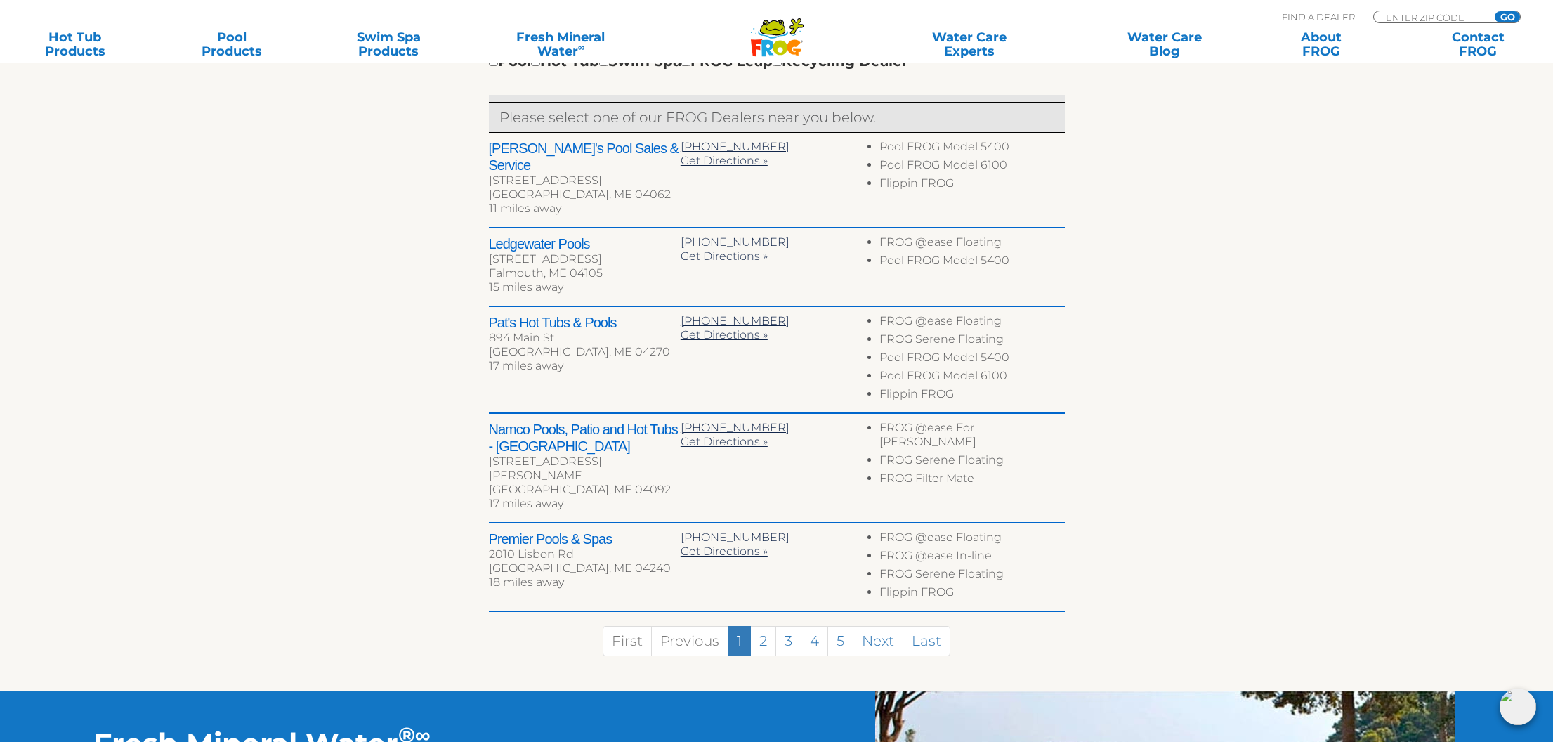 The image size is (1553, 742). What do you see at coordinates (1518, 707) in the screenshot?
I see `img: openIcon` at bounding box center [1518, 707].